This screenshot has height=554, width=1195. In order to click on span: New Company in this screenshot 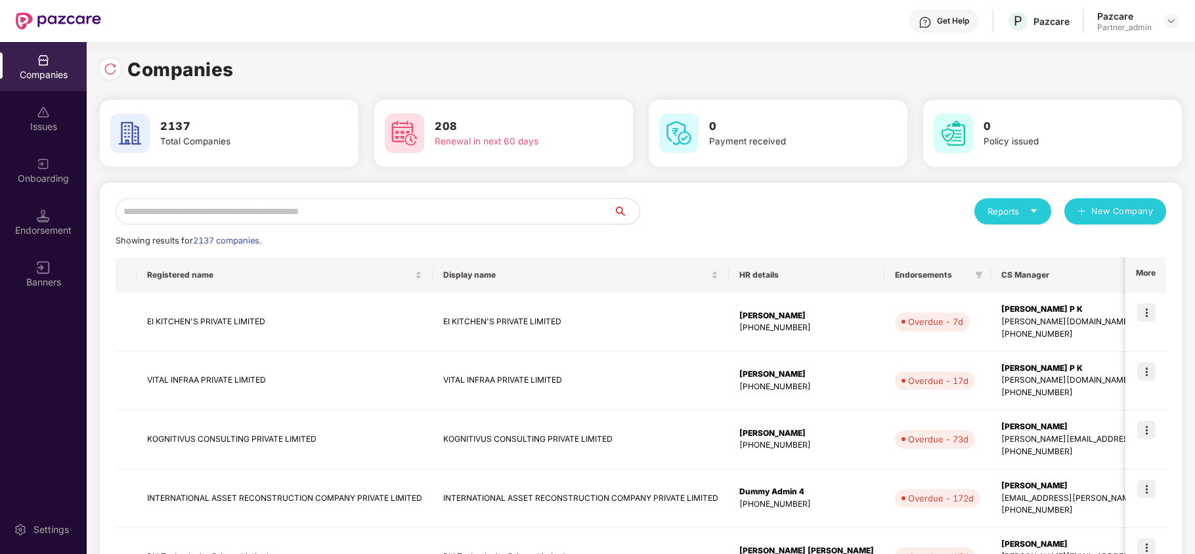, I will do `click(1122, 211)`.